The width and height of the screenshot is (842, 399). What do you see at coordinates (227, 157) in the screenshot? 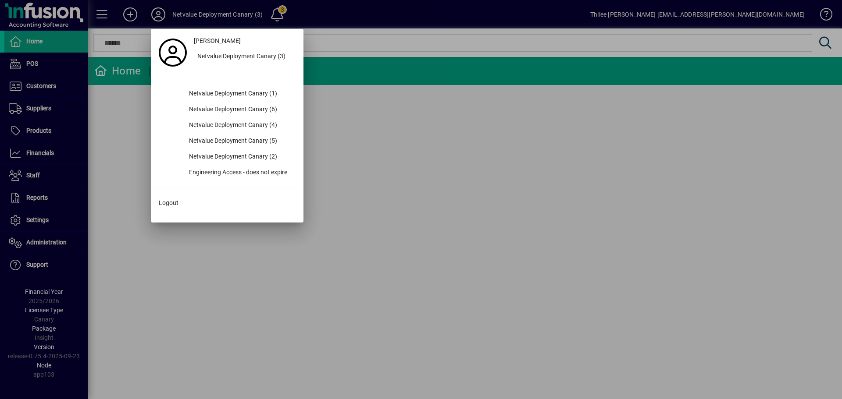
I see `button: Netvalue Deployment Canary (2)` at bounding box center [227, 157].